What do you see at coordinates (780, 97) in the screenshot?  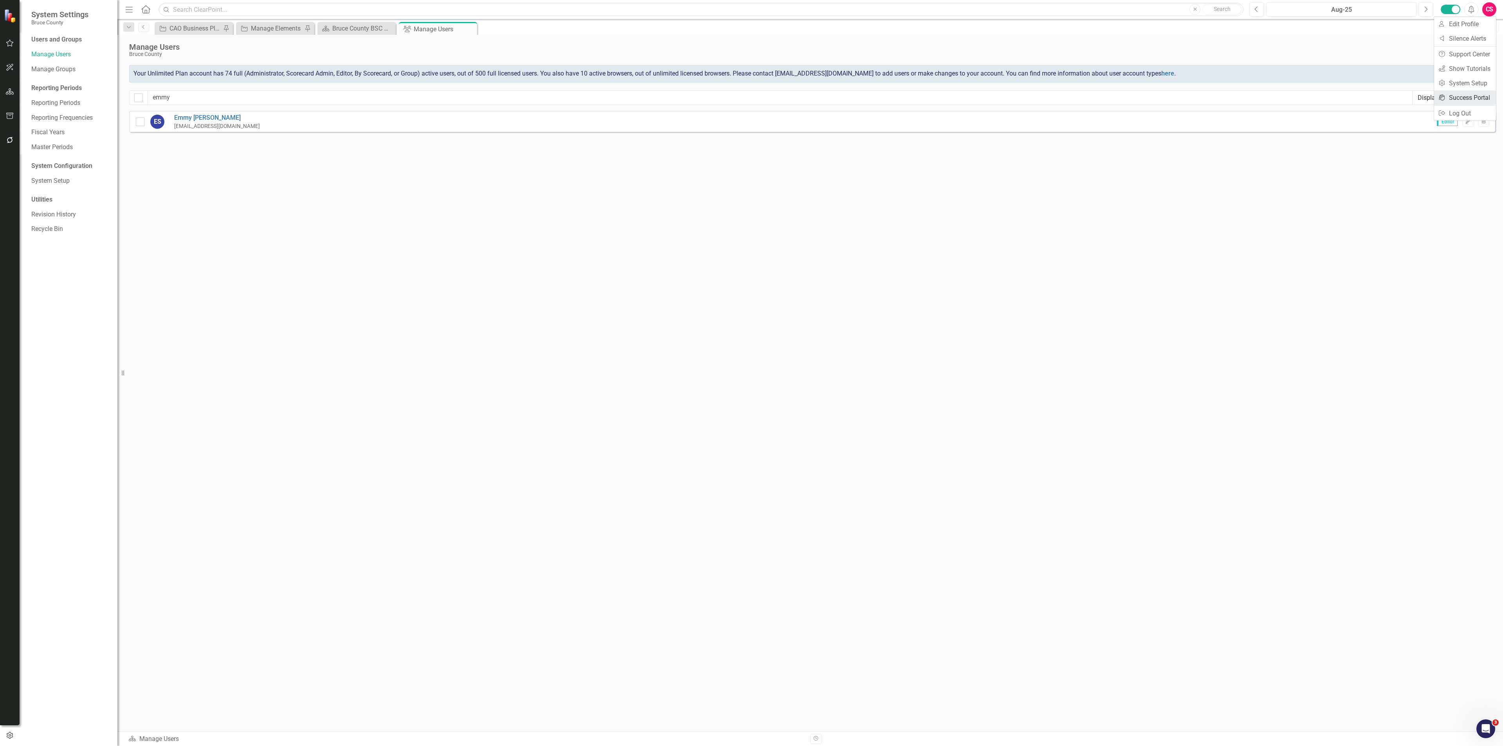 I see `input: Filter Users...` at bounding box center [780, 97].